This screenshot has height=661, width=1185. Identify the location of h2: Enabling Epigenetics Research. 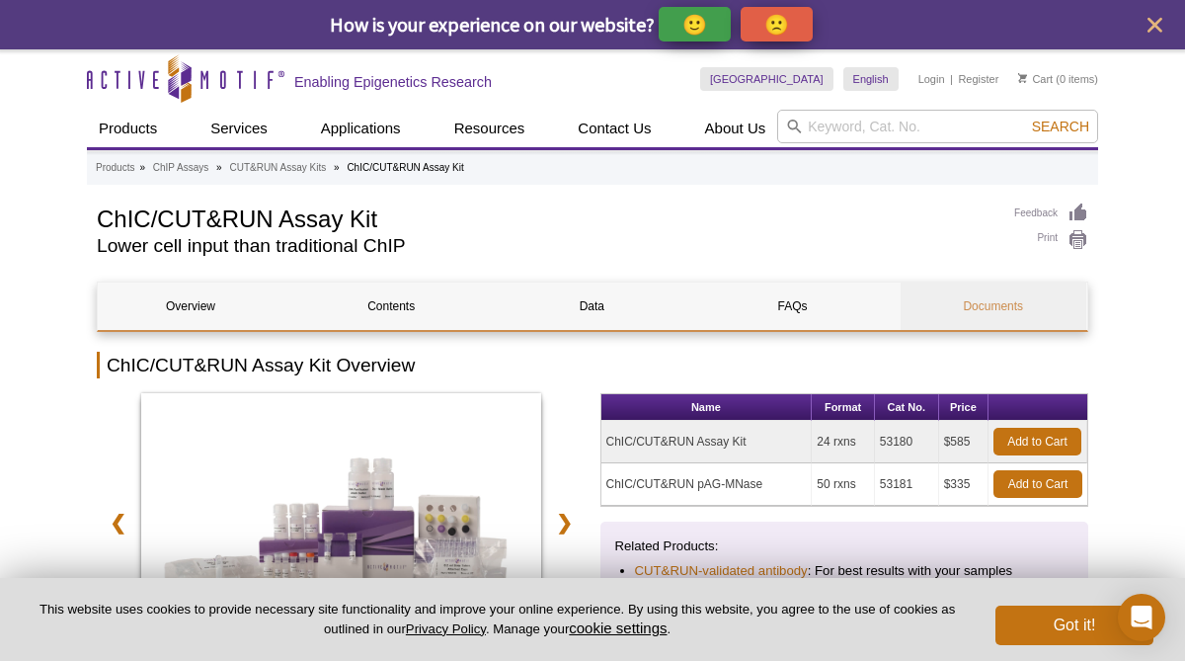
(393, 82).